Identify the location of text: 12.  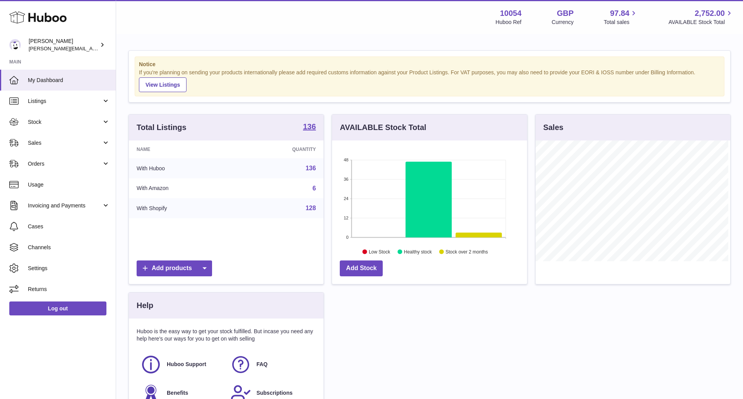
(346, 218).